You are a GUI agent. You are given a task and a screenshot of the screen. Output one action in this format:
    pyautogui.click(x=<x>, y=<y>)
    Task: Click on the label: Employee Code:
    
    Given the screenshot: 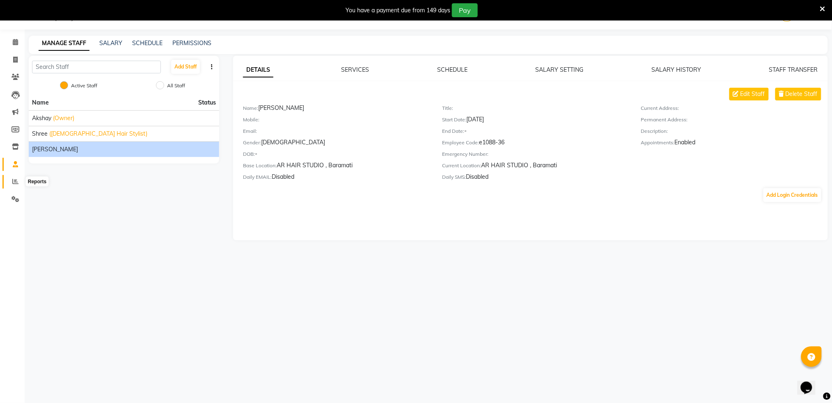 What is the action you would take?
    pyautogui.click(x=460, y=143)
    